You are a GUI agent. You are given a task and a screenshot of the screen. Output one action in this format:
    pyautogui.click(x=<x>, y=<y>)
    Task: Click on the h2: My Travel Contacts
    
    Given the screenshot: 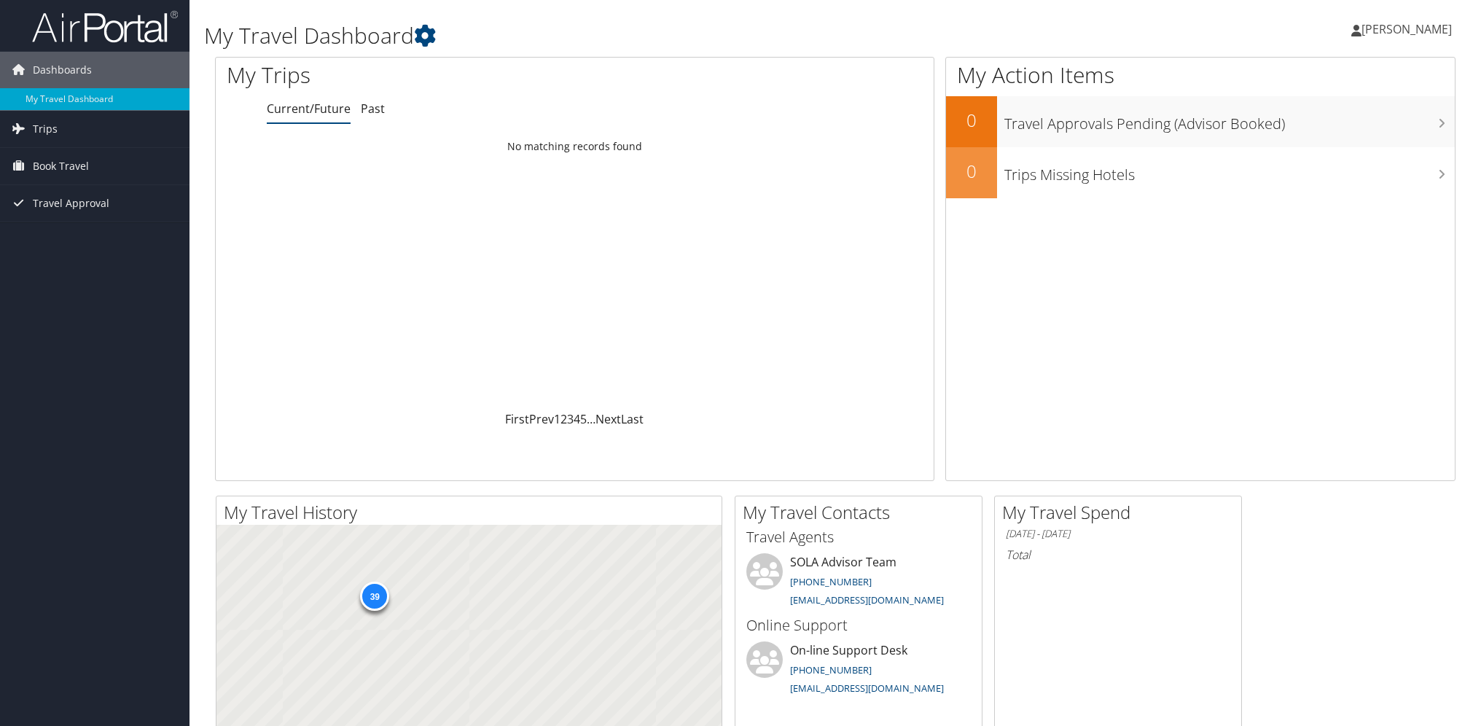 What is the action you would take?
    pyautogui.click(x=862, y=513)
    